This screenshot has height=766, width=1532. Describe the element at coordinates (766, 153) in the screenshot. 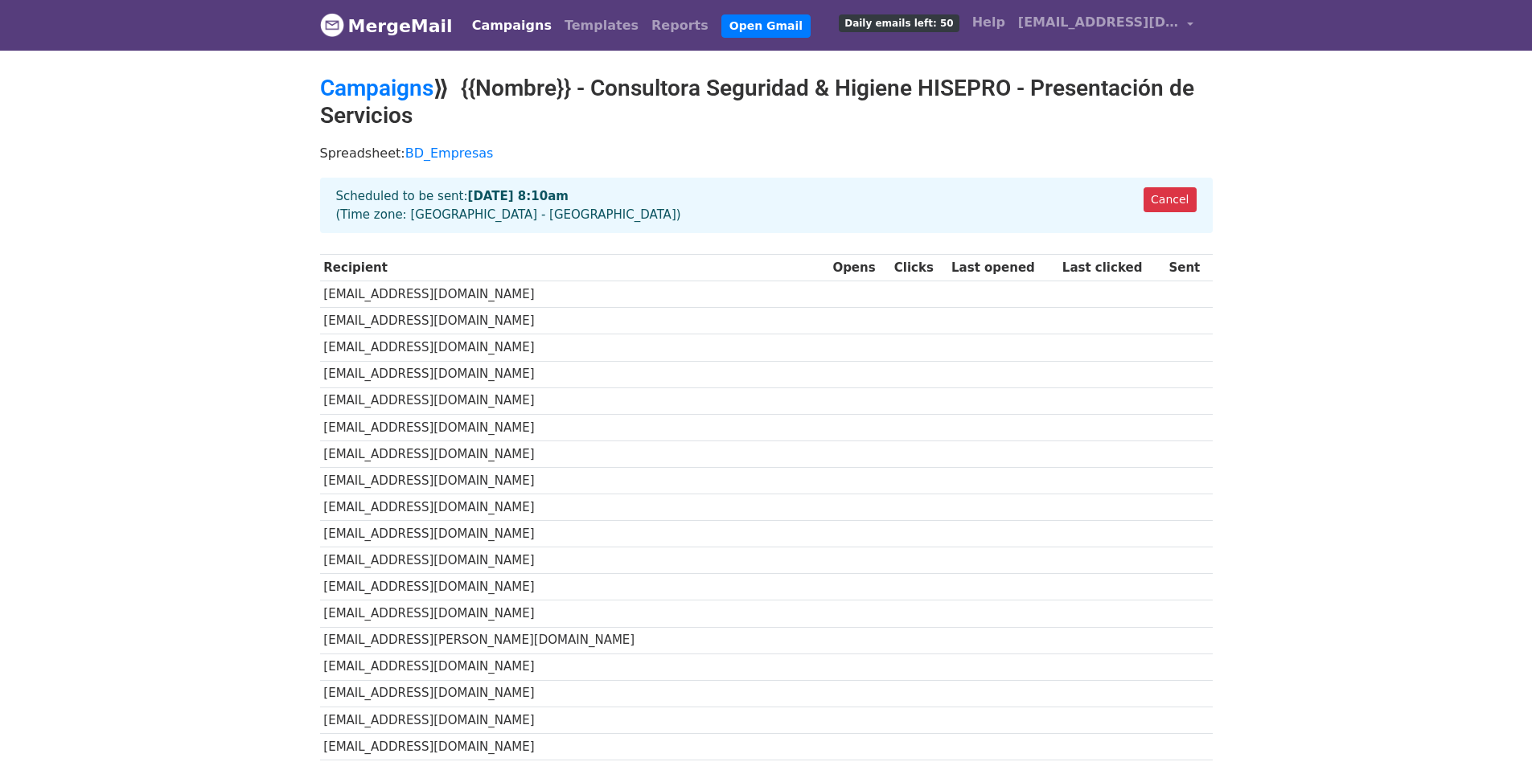

I see `p: Spreadsheet:` at that location.